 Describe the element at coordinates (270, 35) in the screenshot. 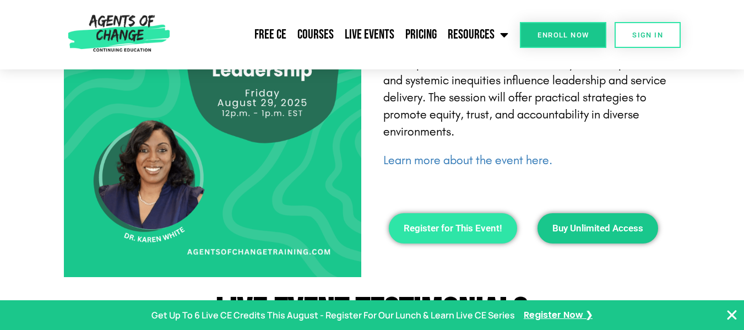

I see `a: Free CE` at that location.